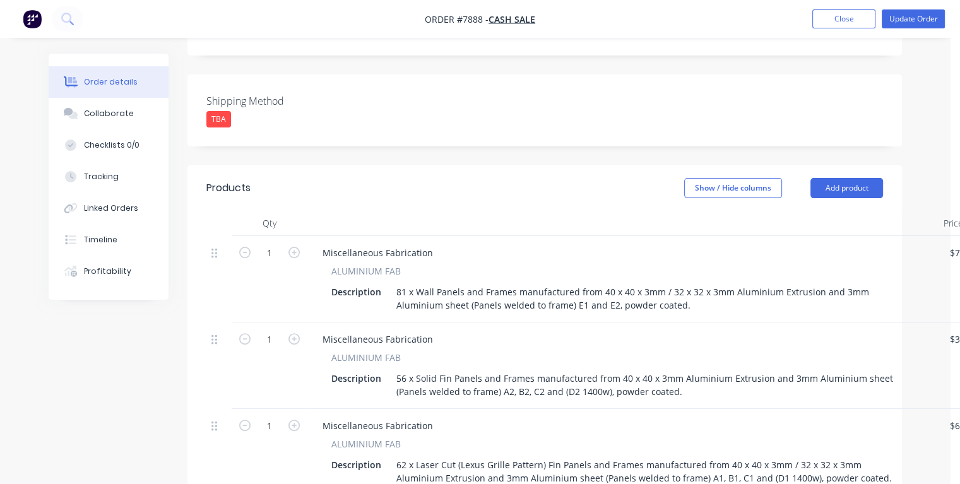 The width and height of the screenshot is (960, 484). Describe the element at coordinates (101, 177) in the screenshot. I see `div: Tracking` at that location.